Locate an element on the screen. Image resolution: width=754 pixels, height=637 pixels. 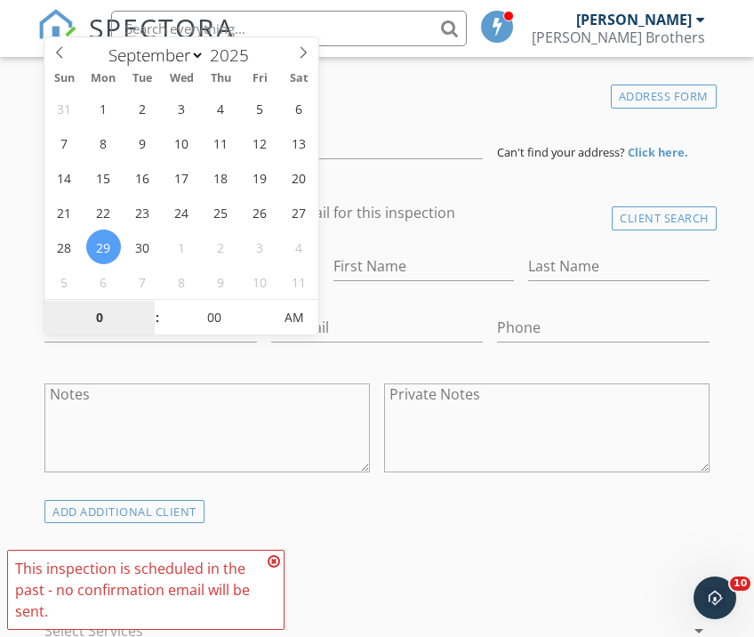
span: October 5, 2025 is located at coordinates (64, 281).